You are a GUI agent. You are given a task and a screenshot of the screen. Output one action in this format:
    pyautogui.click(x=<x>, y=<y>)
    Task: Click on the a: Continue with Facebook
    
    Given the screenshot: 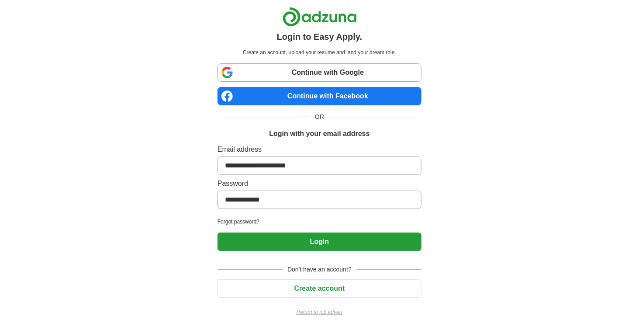 What is the action you would take?
    pyautogui.click(x=320, y=96)
    